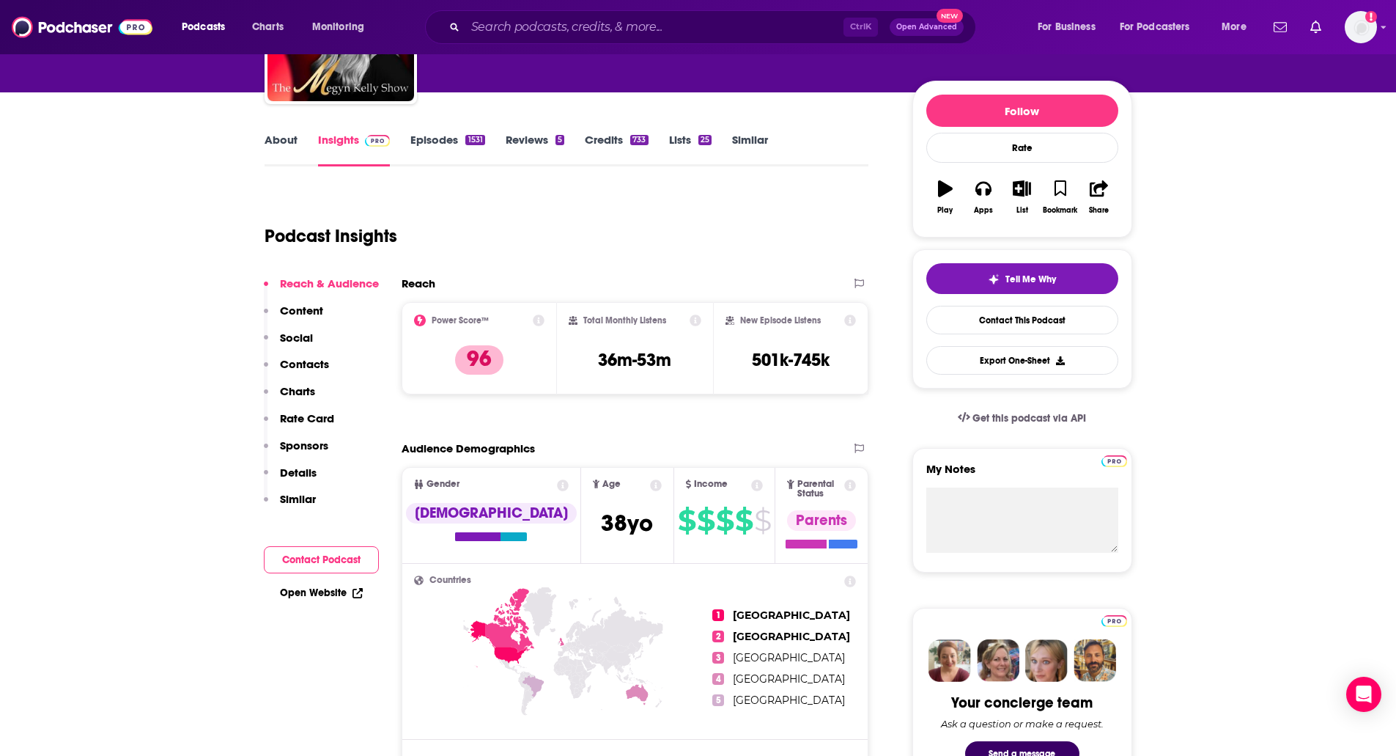  What do you see at coordinates (616, 149) in the screenshot?
I see `a: Credits733` at bounding box center [616, 149].